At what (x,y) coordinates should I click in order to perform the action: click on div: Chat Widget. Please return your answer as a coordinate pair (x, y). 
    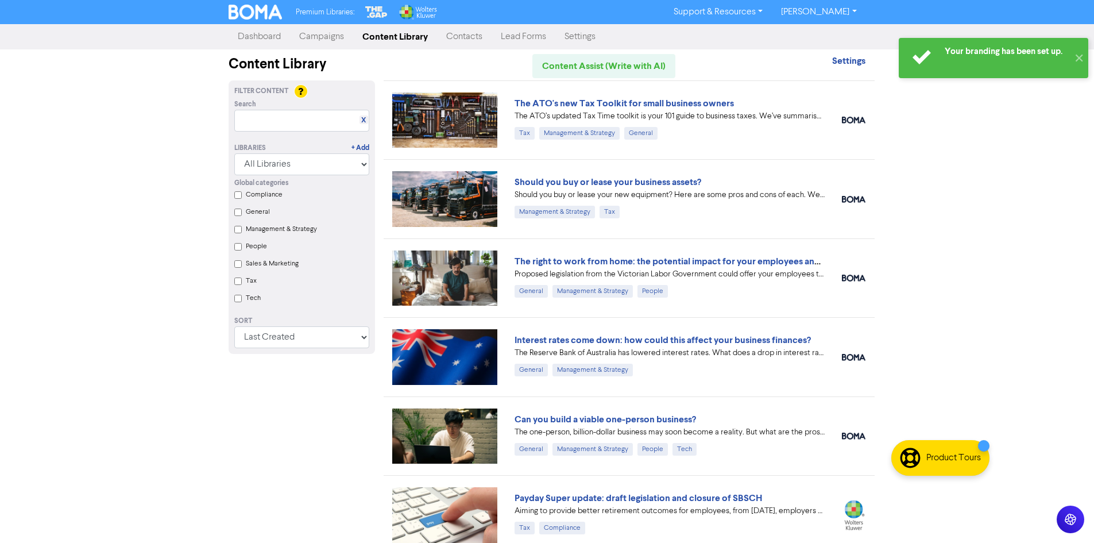
    Looking at the image, I should click on (1066, 515).